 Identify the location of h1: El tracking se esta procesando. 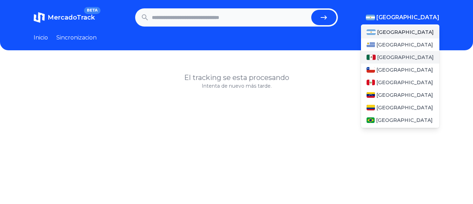
(236, 78).